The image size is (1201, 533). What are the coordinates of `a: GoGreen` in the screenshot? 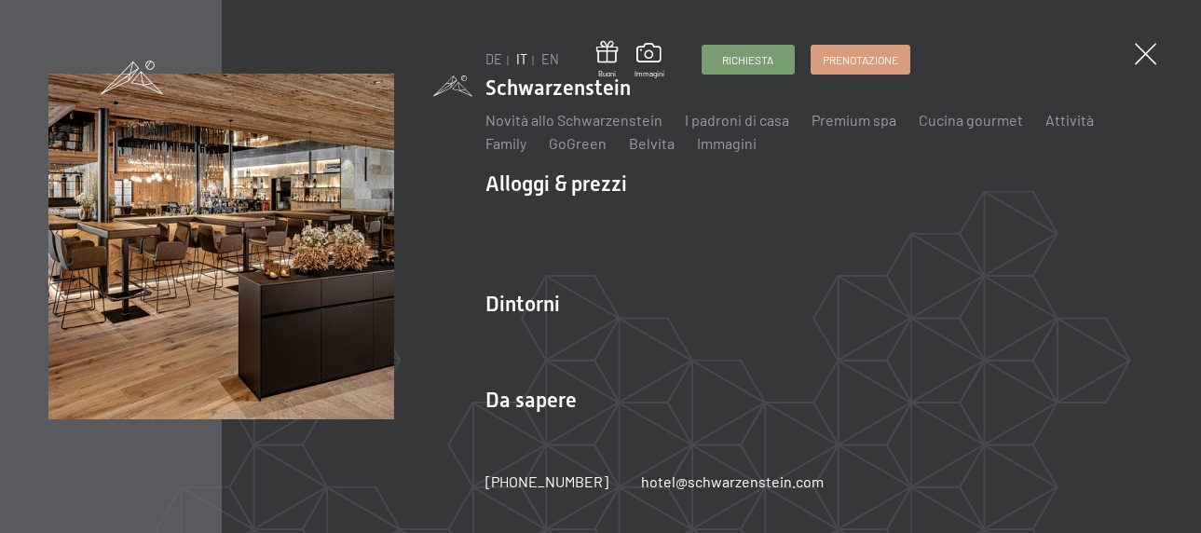 It's located at (578, 143).